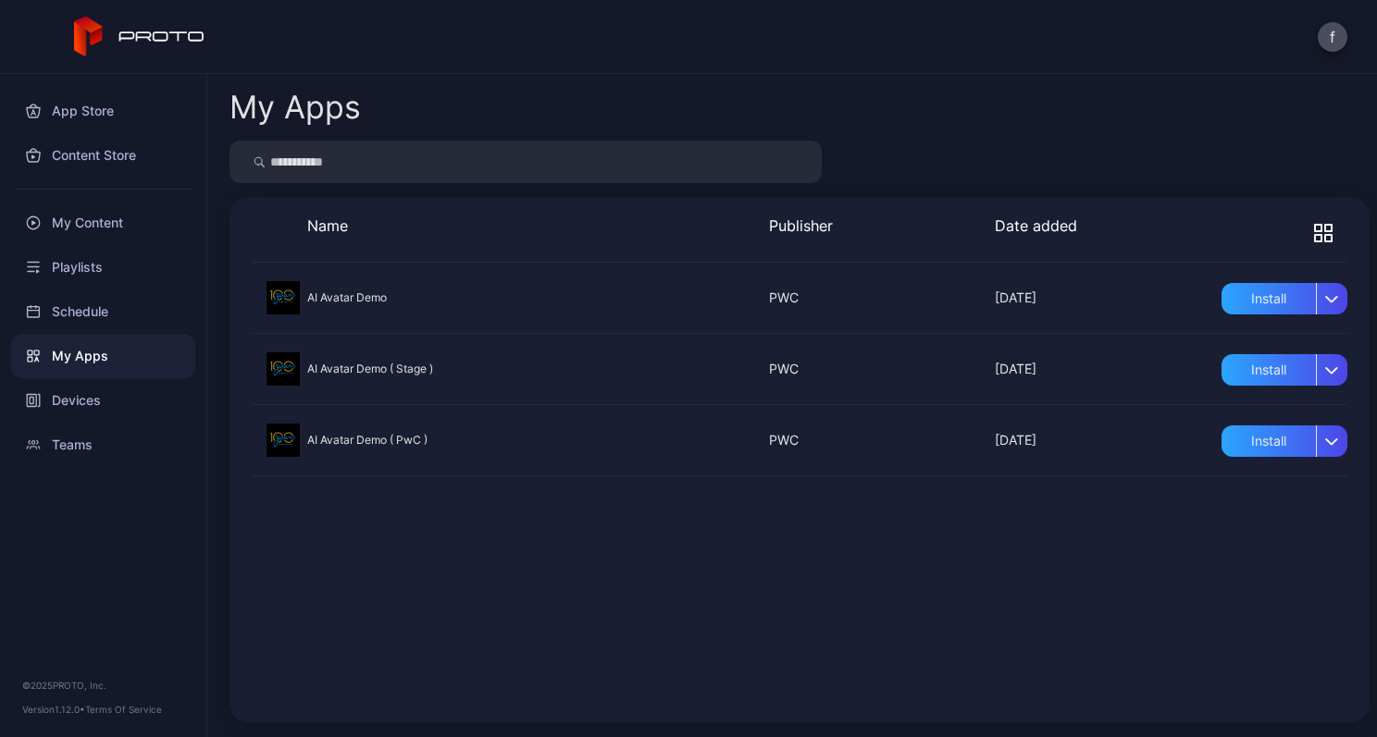  I want to click on div: Teams, so click(103, 445).